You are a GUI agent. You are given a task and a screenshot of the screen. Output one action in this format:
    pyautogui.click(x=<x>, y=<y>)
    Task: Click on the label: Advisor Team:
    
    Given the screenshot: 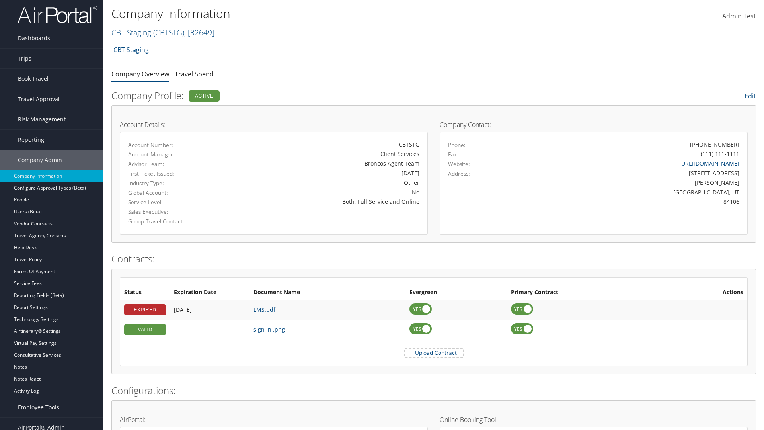 What is the action you would take?
    pyautogui.click(x=173, y=164)
    